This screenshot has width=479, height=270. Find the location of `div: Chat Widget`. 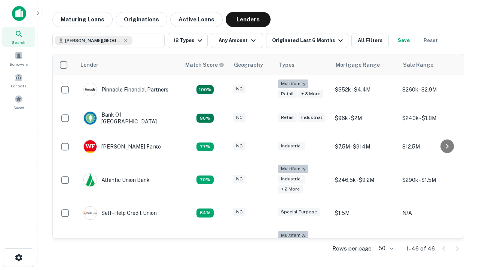

div: Chat Widget is located at coordinates (461, 228).